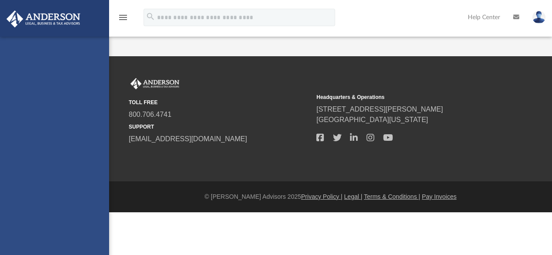  What do you see at coordinates (150, 114) in the screenshot?
I see `a: 800.706.4741` at bounding box center [150, 114].